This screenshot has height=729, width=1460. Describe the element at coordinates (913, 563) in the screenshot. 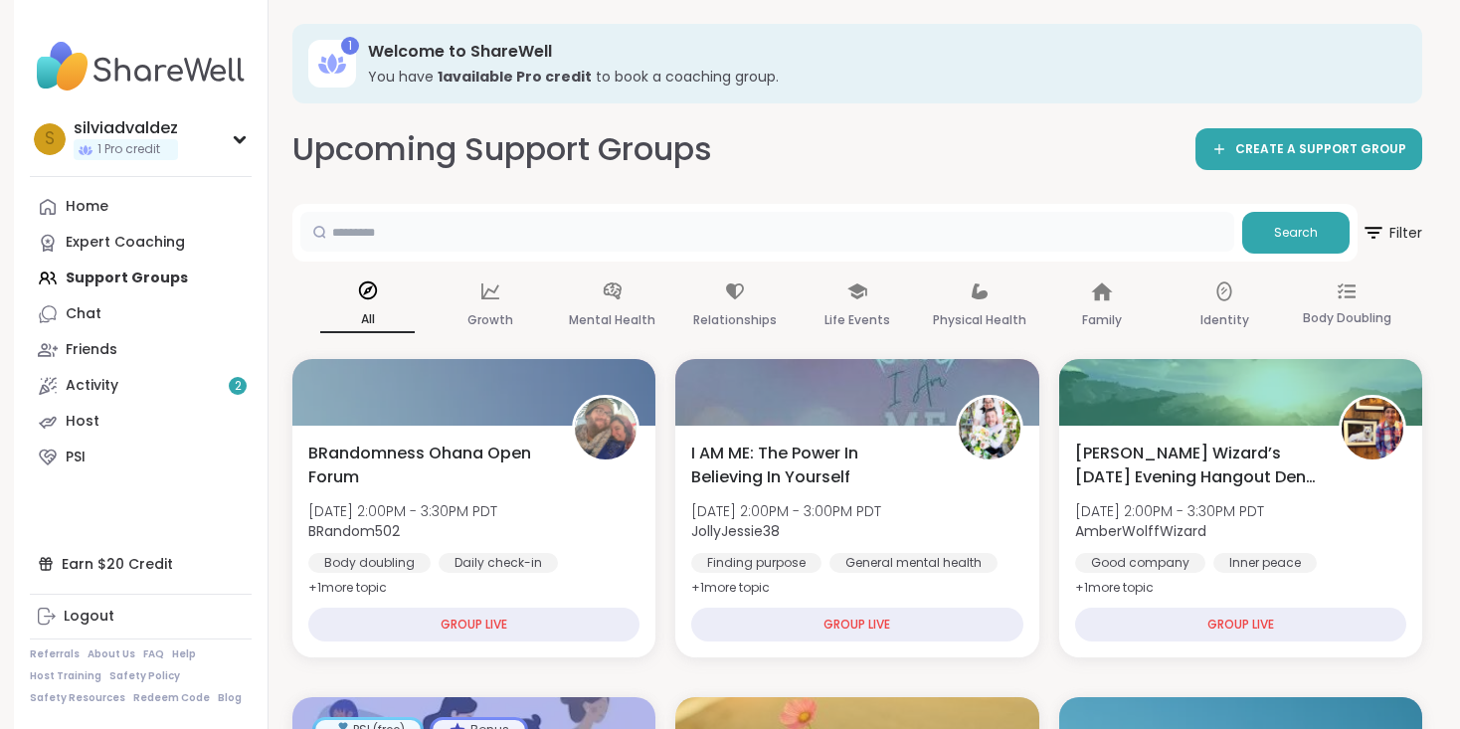

I see `div: General mental health` at that location.